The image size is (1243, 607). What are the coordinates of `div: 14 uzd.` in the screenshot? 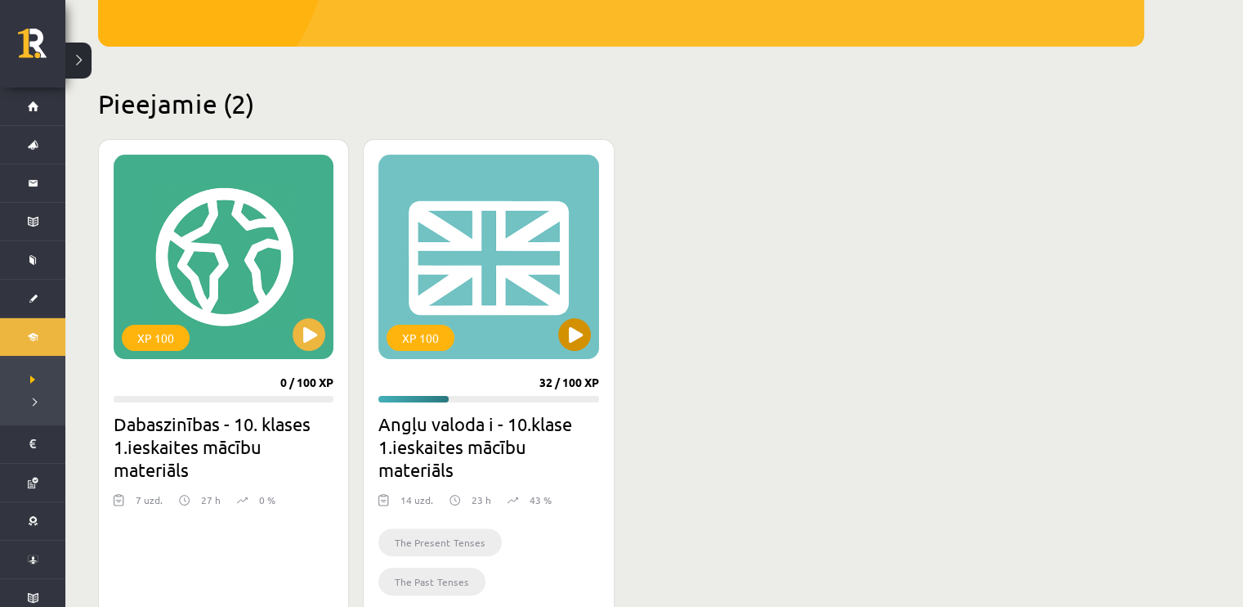 It's located at (417, 504).